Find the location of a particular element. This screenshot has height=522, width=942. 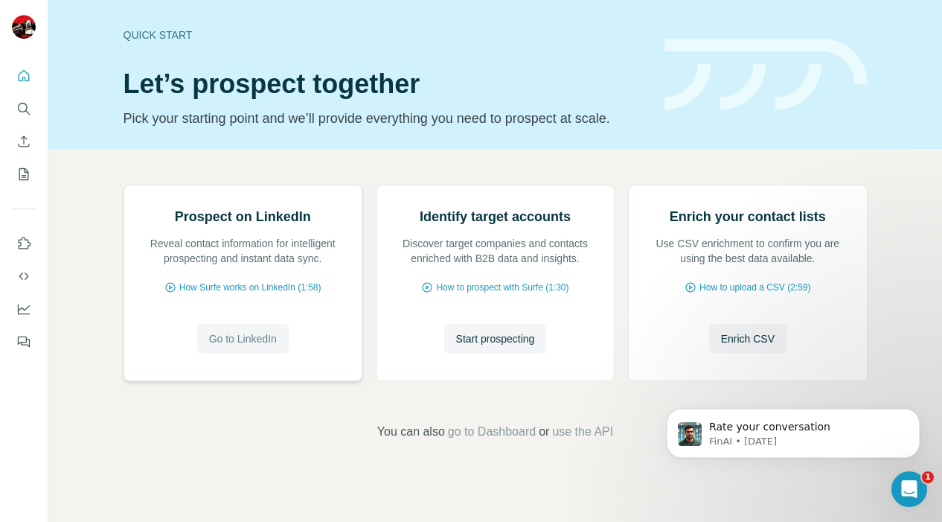

span: How to upload a CSV (2:59) is located at coordinates (754, 287).